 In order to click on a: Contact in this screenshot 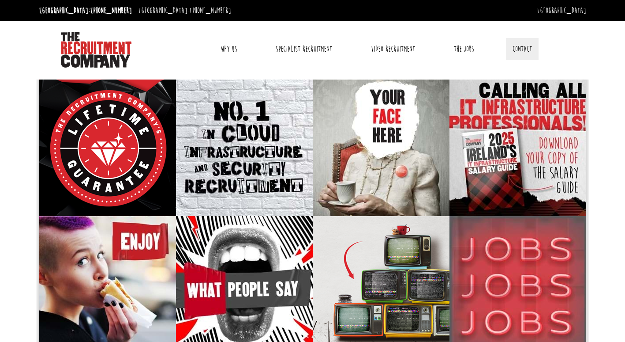, I will do `click(523, 49)`.